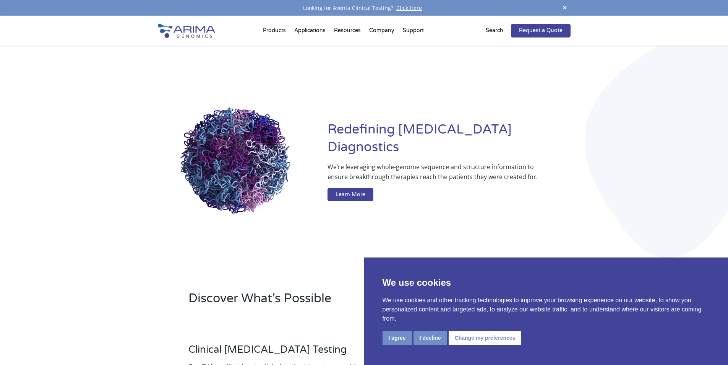 This screenshot has width=728, height=365. Describe the element at coordinates (546, 282) in the screenshot. I see `p: We use cookies` at that location.